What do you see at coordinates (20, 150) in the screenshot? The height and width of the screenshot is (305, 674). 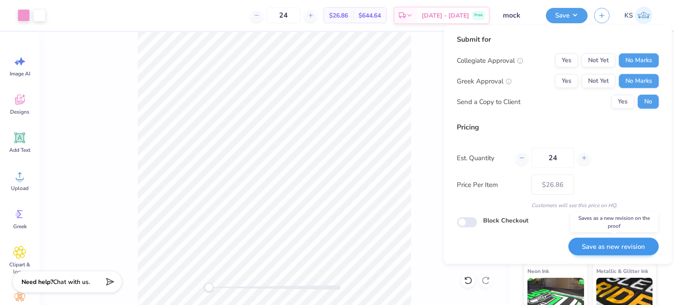 I see `span: Add Text` at bounding box center [20, 150].